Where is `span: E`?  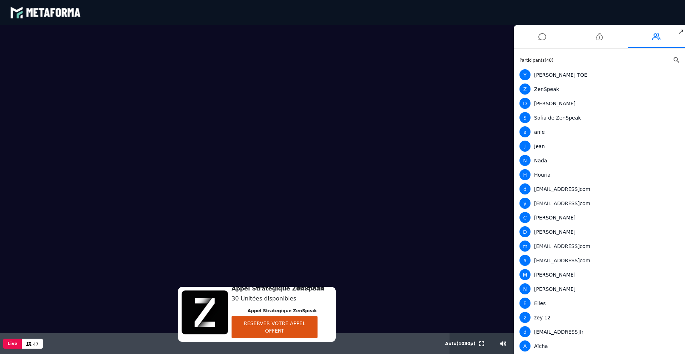
span: E is located at coordinates (525, 303).